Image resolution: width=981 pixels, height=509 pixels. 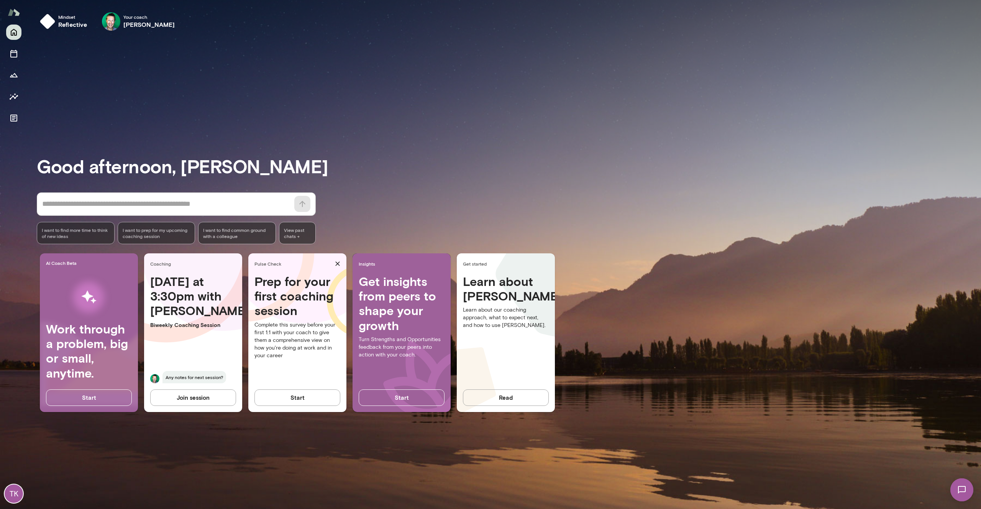 I want to click on span: Any notes for next session?, so click(x=194, y=377).